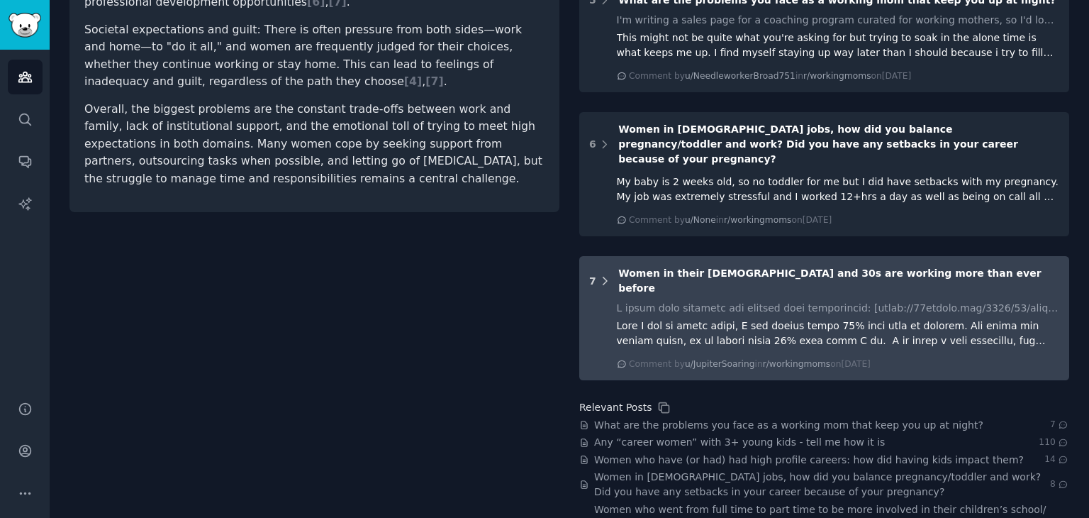 The image size is (1089, 518). Describe the element at coordinates (720, 364) in the screenshot. I see `span: u/JupiterSoaring` at that location.